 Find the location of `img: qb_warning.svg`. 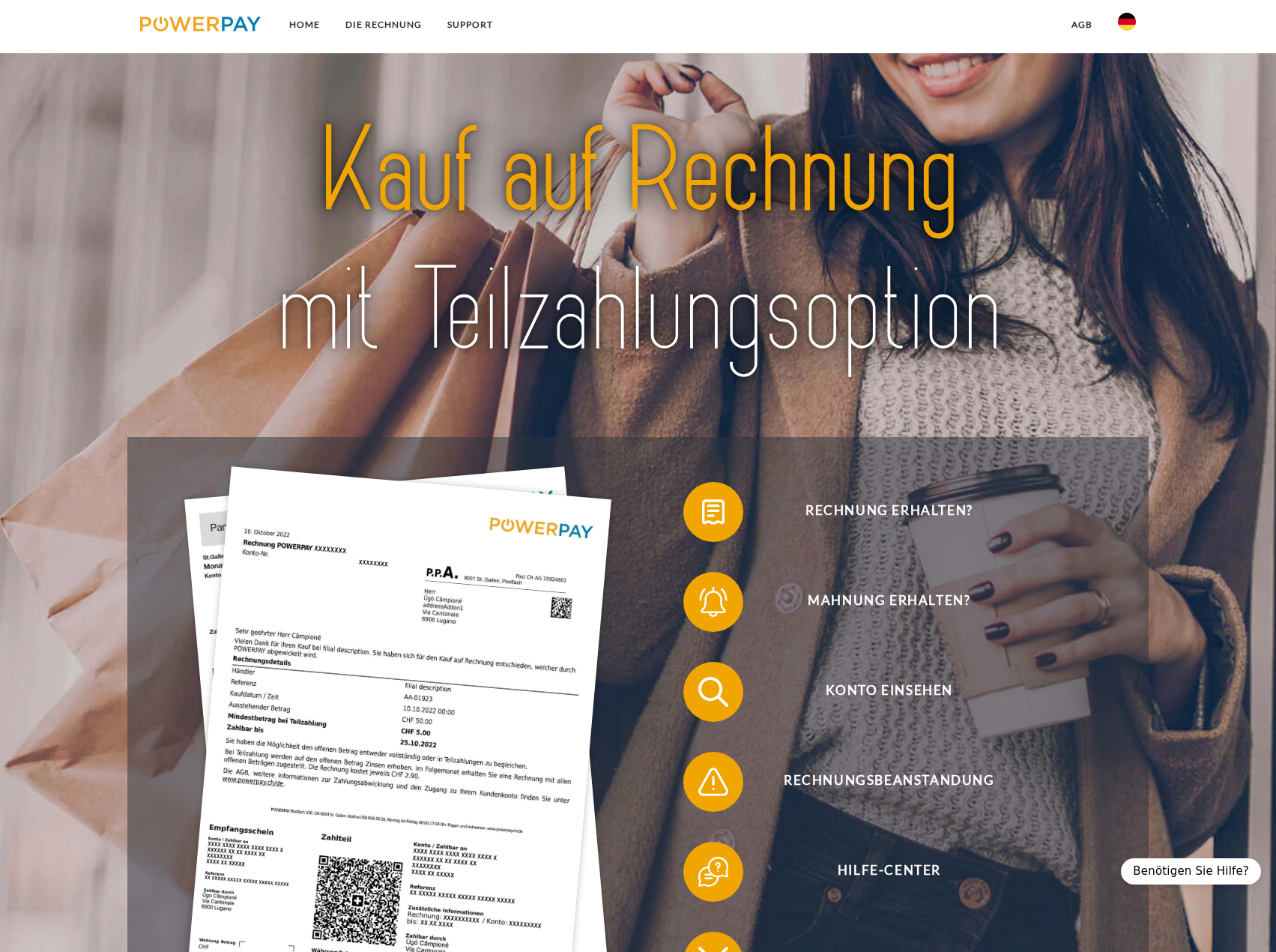

img: qb_warning.svg is located at coordinates (714, 782).